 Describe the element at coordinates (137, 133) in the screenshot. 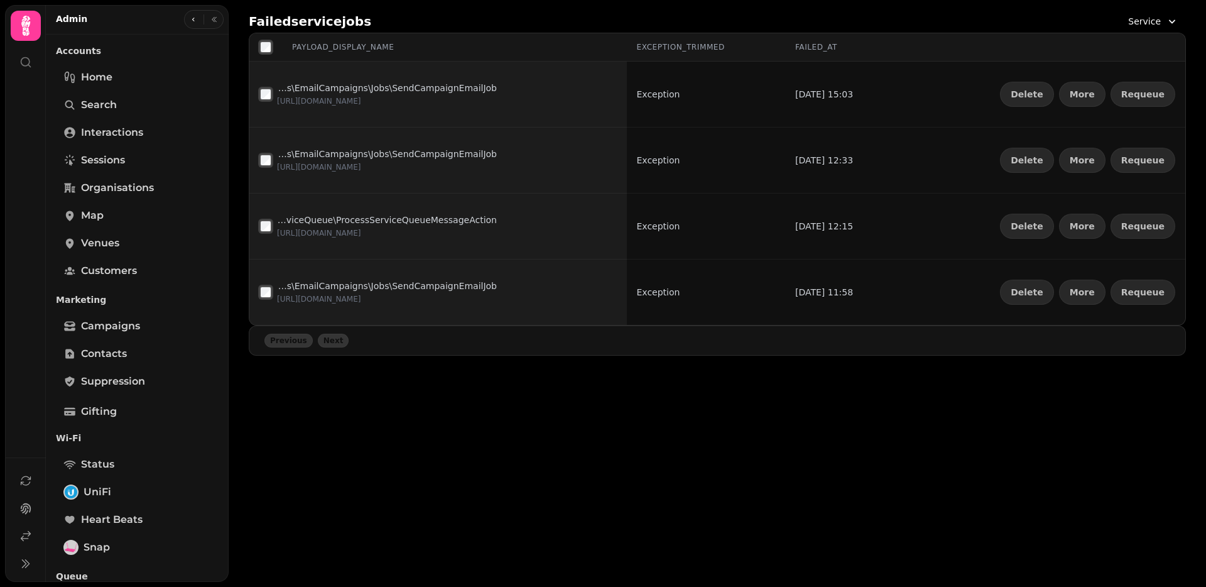

I see `a: Interactions` at that location.